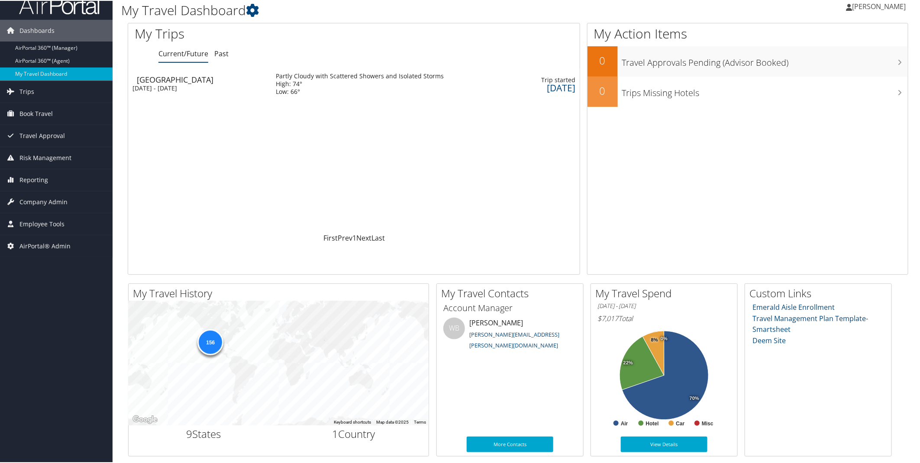 The image size is (920, 463). Describe the element at coordinates (664, 338) in the screenshot. I see `tspan: 0%` at that location.